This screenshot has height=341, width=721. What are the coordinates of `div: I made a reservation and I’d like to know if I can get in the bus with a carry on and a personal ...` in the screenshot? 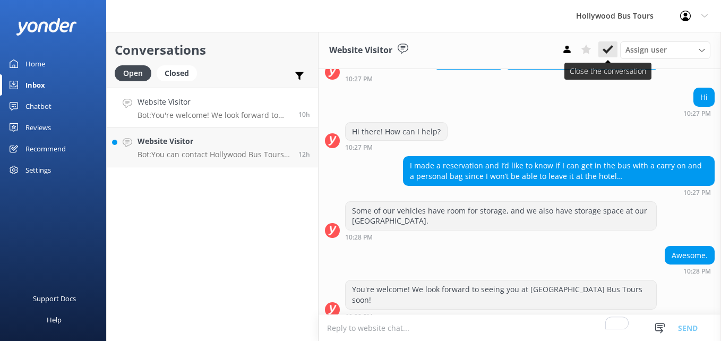 It's located at (558, 170).